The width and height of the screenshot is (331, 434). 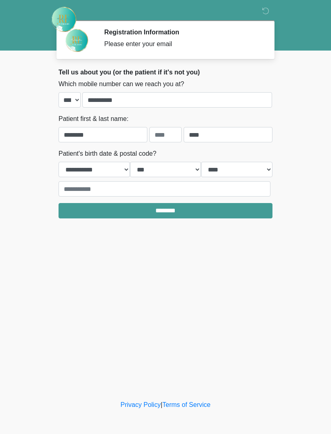 What do you see at coordinates (64, 19) in the screenshot?
I see `img: Rehydrate Aesthetics & Wellness Logo` at bounding box center [64, 19].